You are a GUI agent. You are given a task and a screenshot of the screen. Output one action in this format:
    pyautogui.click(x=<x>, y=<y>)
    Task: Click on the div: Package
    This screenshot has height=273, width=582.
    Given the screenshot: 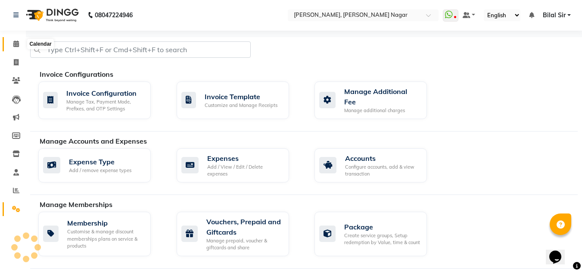 What is the action you would take?
    pyautogui.click(x=382, y=227)
    